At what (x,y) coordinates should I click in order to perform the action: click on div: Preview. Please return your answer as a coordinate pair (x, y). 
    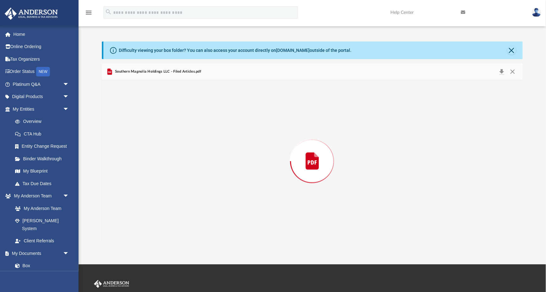
    Looking at the image, I should click on (312, 153).